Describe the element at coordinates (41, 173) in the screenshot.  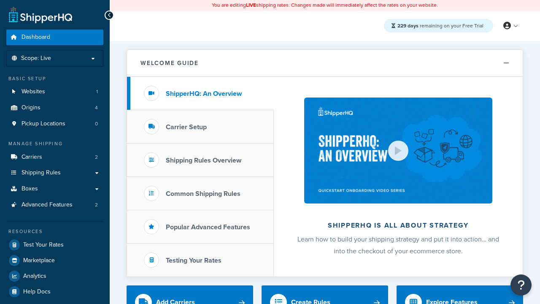
I see `span: Shipping Rules` at that location.